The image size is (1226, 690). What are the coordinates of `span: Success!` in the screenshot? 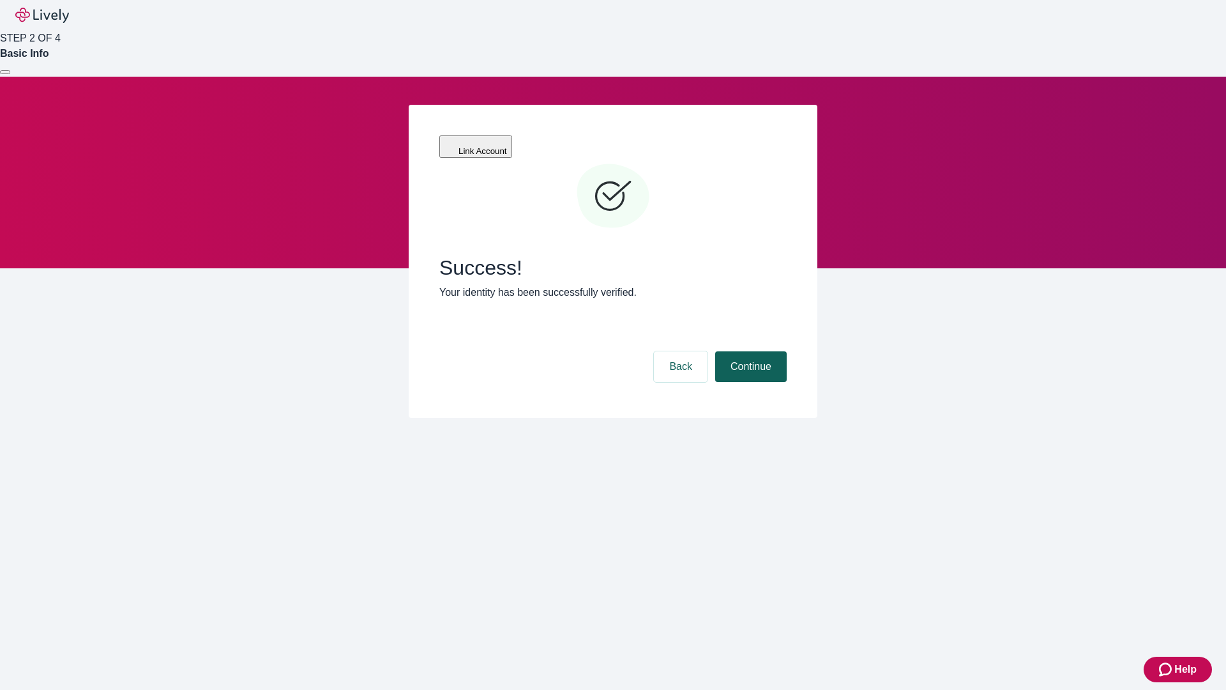 It's located at (613, 268).